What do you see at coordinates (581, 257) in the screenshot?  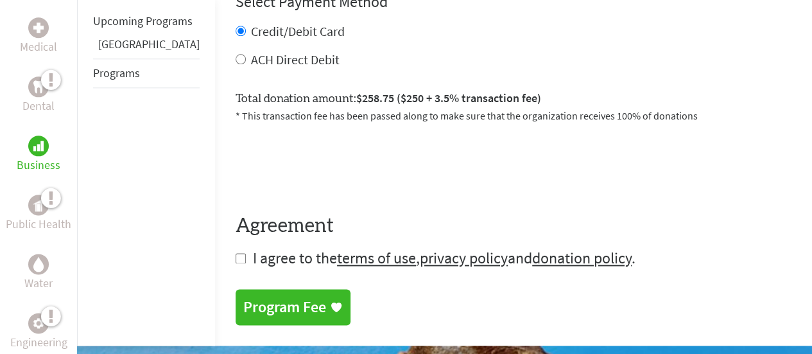 I see `a: donation policy` at bounding box center [581, 257].